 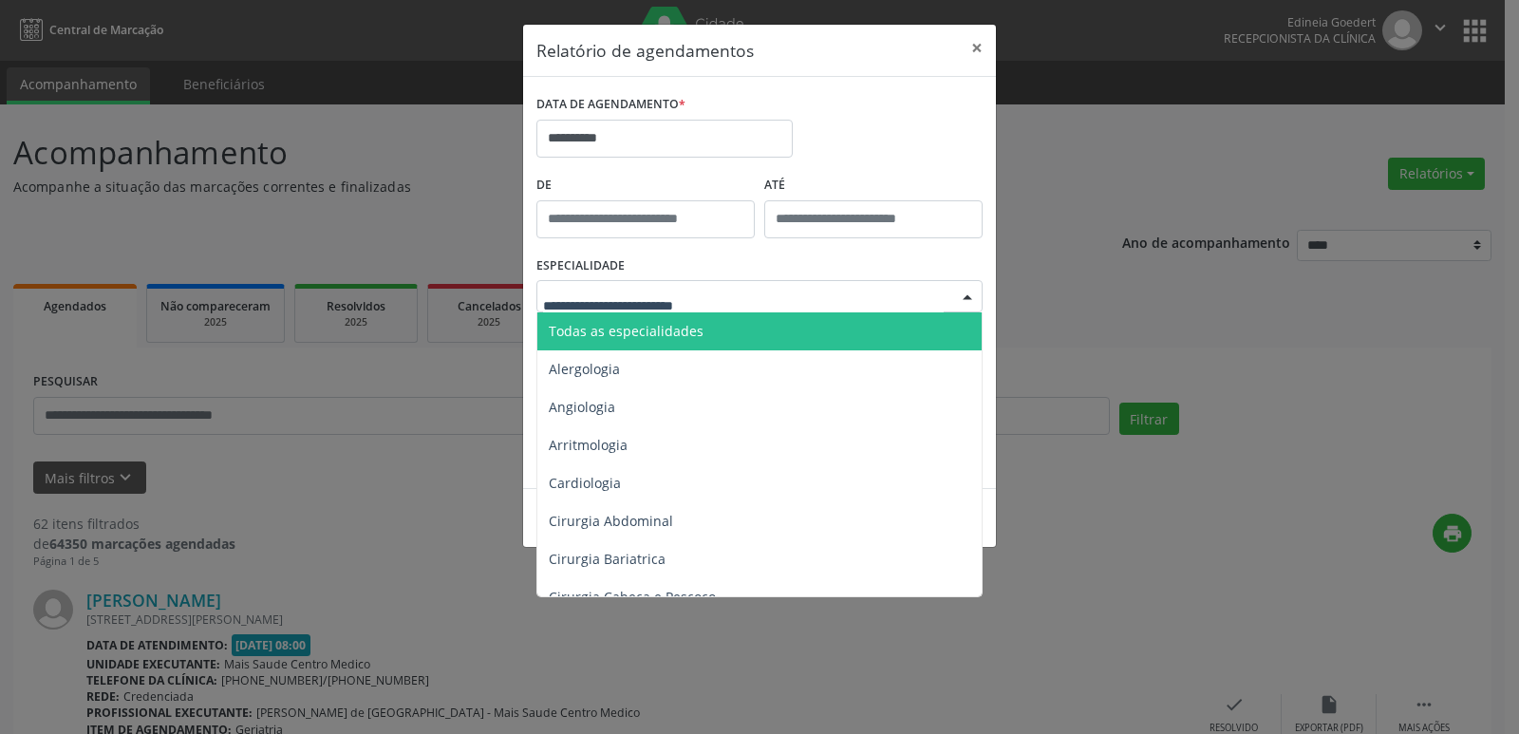 I want to click on span: Cirurgia Cabeça e Pescoço, so click(x=632, y=596).